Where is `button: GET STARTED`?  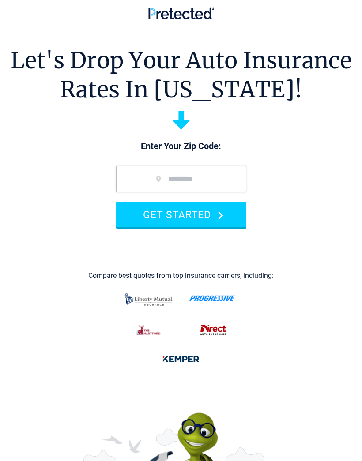 button: GET STARTED is located at coordinates (181, 214).